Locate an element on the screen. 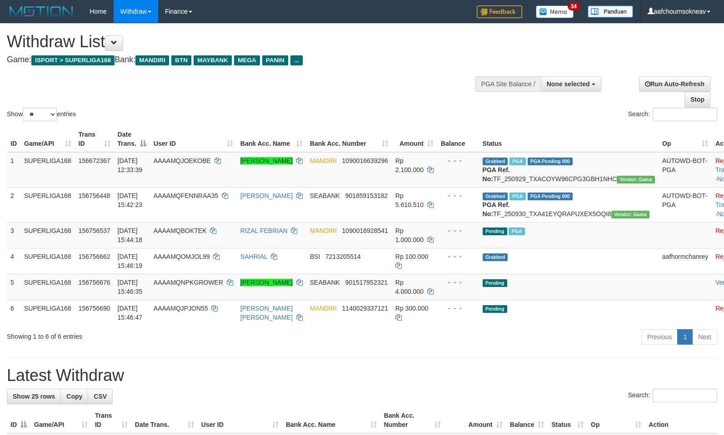 The image size is (724, 435). span: AAAAMQFENNRAA35 is located at coordinates (186, 196).